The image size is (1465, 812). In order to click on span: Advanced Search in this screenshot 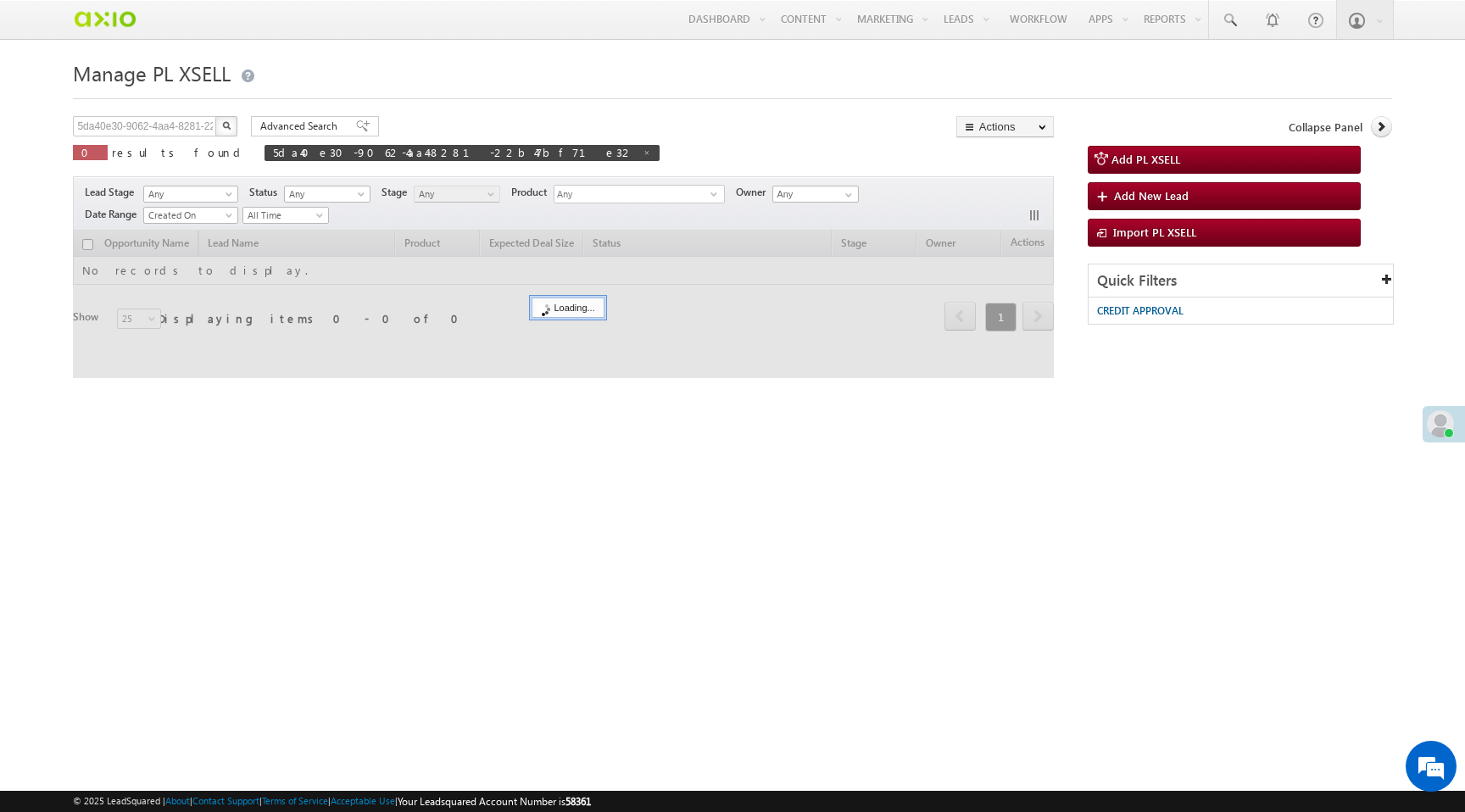, I will do `click(301, 126)`.